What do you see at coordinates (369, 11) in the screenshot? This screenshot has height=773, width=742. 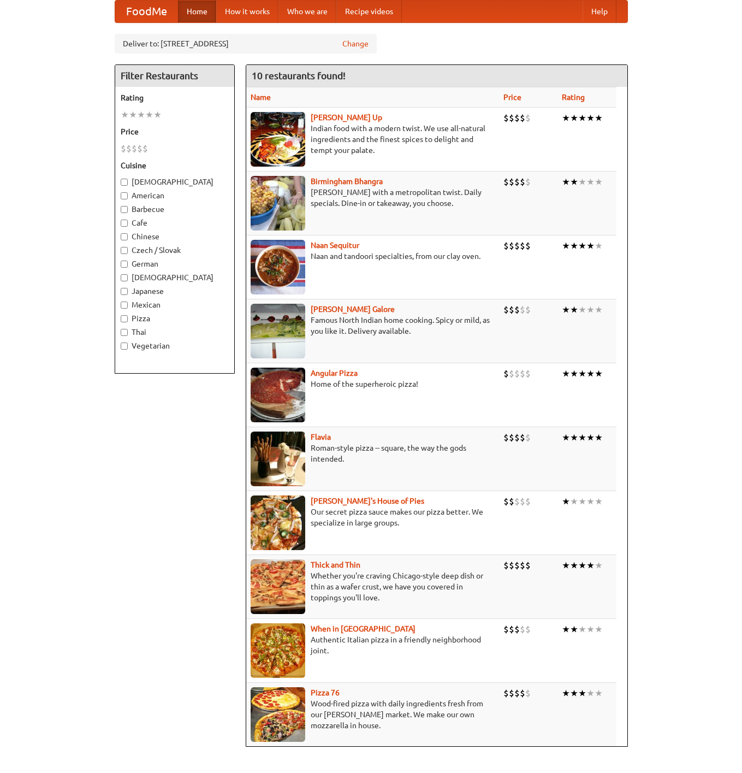 I see `a: Recipe videos` at bounding box center [369, 11].